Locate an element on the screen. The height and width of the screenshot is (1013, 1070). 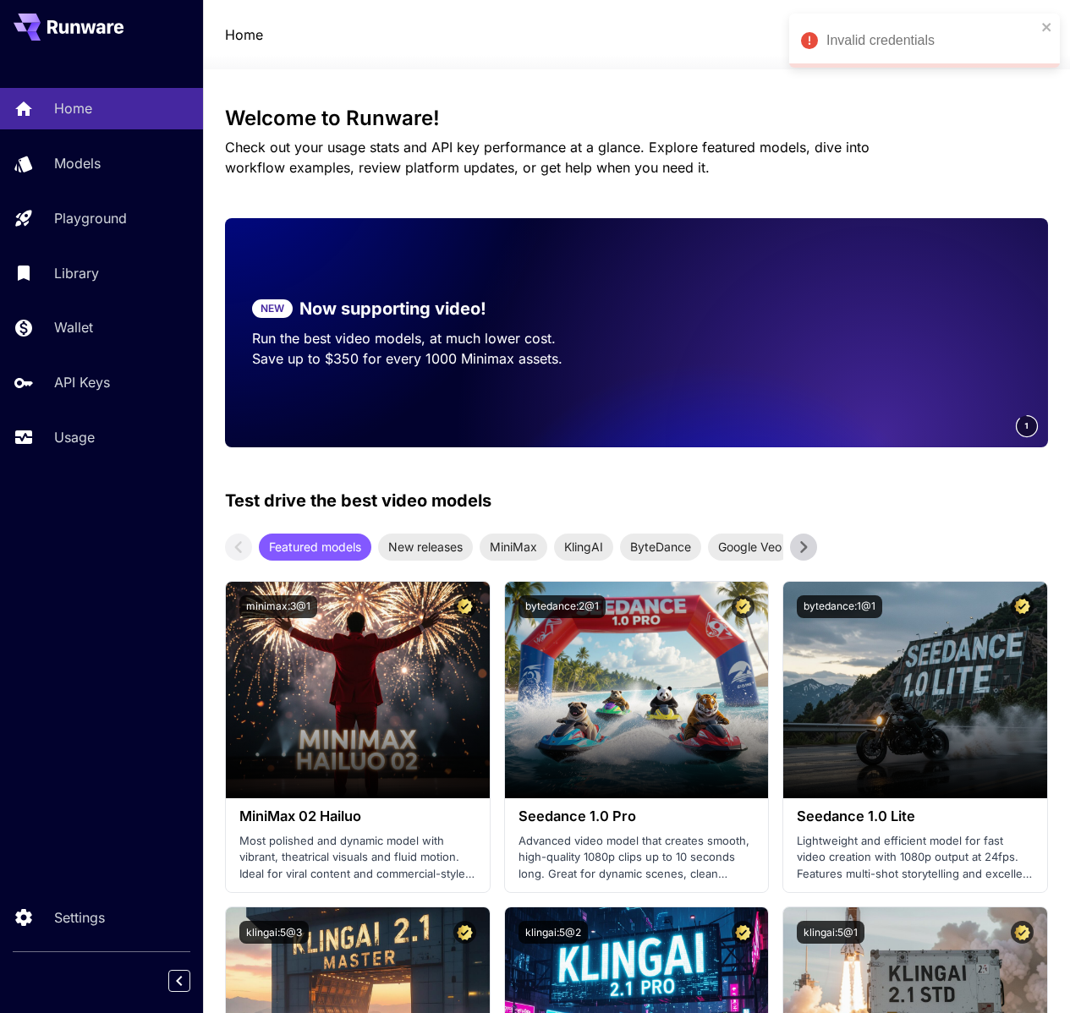
button: klingai:5@1 is located at coordinates (831, 932).